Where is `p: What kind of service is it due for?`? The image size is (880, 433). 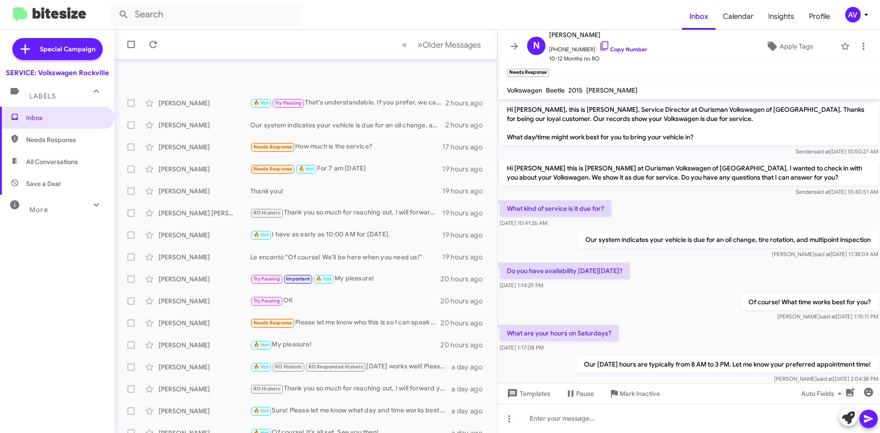
p: What kind of service is it due for? is located at coordinates (555, 209).